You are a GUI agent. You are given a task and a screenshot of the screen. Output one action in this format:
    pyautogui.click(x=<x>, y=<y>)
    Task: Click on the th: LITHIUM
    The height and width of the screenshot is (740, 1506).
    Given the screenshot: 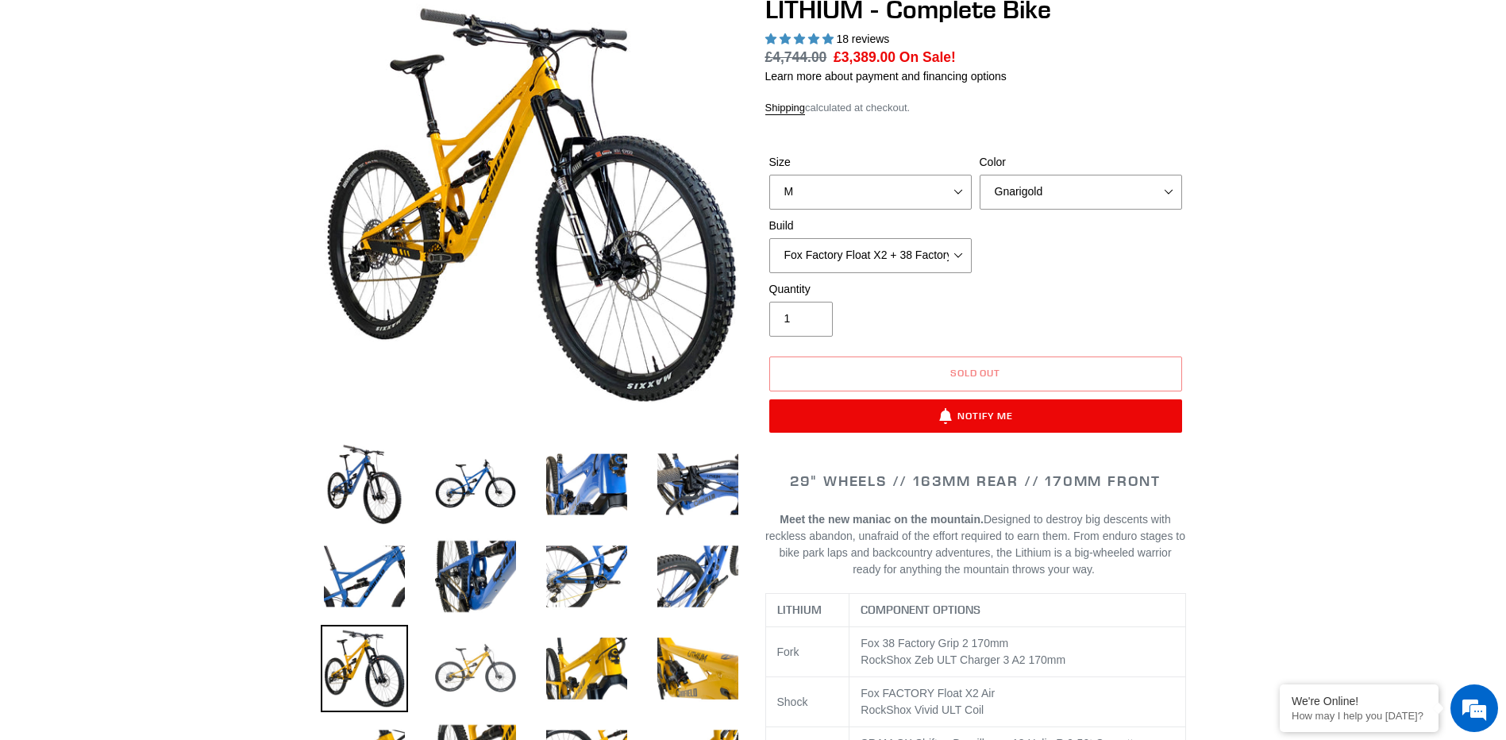 What is the action you would take?
    pyautogui.click(x=808, y=611)
    